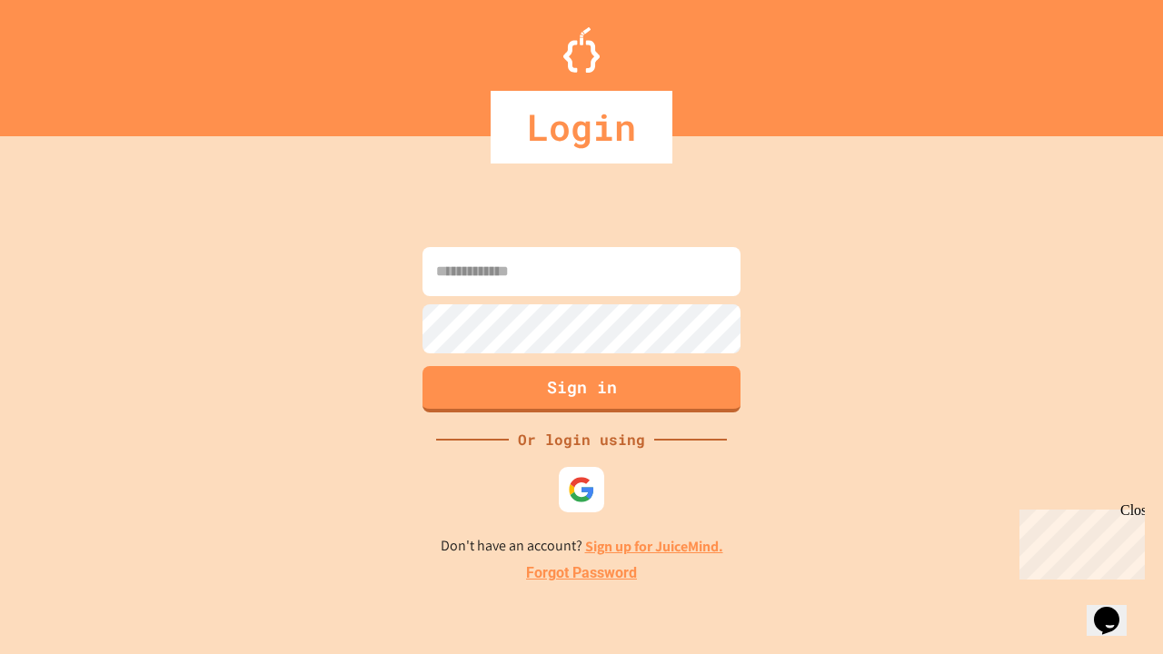  What do you see at coordinates (581, 50) in the screenshot?
I see `img: Logo.svg` at bounding box center [581, 50].